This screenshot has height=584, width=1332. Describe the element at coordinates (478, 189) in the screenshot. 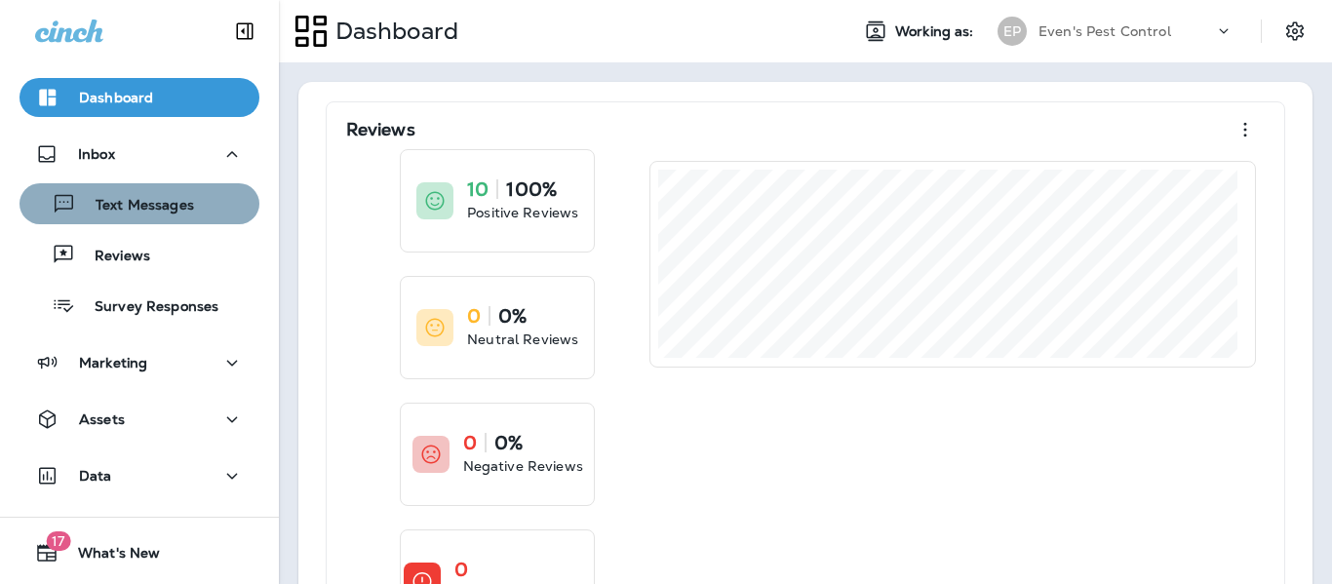

I see `p: 10` at that location.